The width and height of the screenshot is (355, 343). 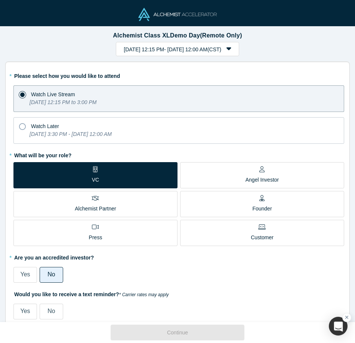 What do you see at coordinates (178, 14) in the screenshot?
I see `img: Alchemist Accelerator Logo` at bounding box center [178, 14].